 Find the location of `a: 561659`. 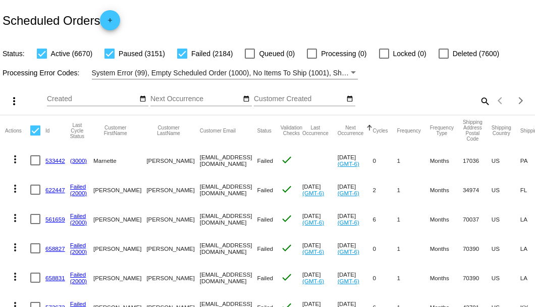

a: 561659 is located at coordinates (55, 219).